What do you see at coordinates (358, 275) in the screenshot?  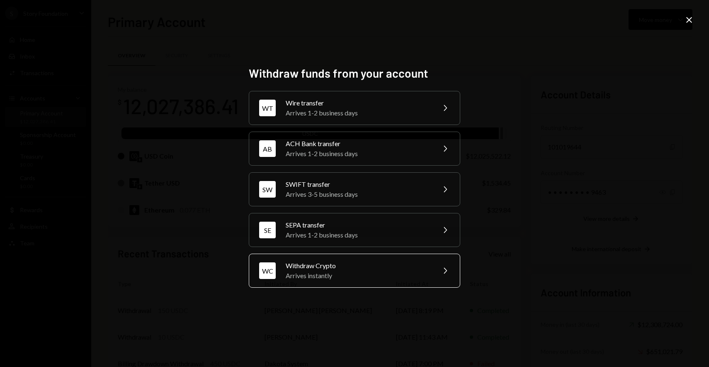 I see `div: Arrives instantly` at bounding box center [358, 275].